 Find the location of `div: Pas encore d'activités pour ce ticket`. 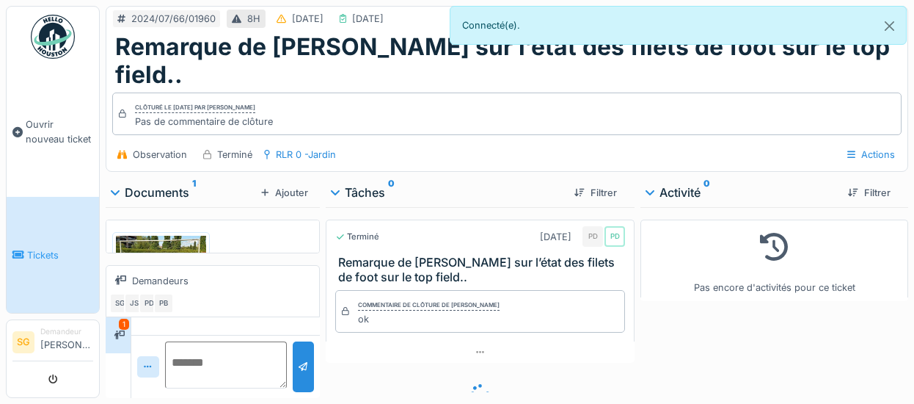

div: Pas encore d'activités pour ce ticket is located at coordinates (774, 260).